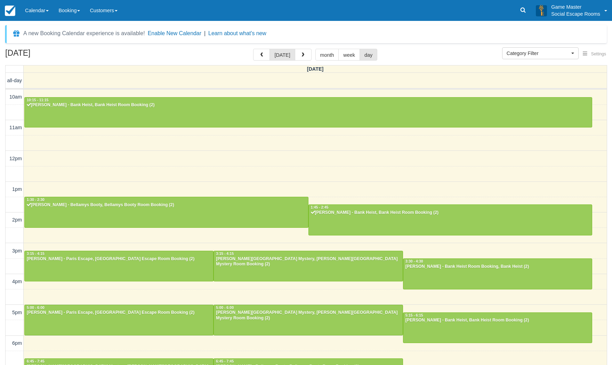 The width and height of the screenshot is (612, 365). Describe the element at coordinates (16, 97) in the screenshot. I see `span: 10am` at that location.